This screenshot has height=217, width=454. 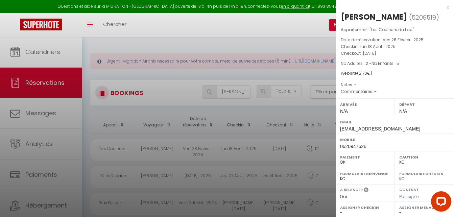 What do you see at coordinates (365, 104) in the screenshot?
I see `label: Arrivée` at bounding box center [365, 104].